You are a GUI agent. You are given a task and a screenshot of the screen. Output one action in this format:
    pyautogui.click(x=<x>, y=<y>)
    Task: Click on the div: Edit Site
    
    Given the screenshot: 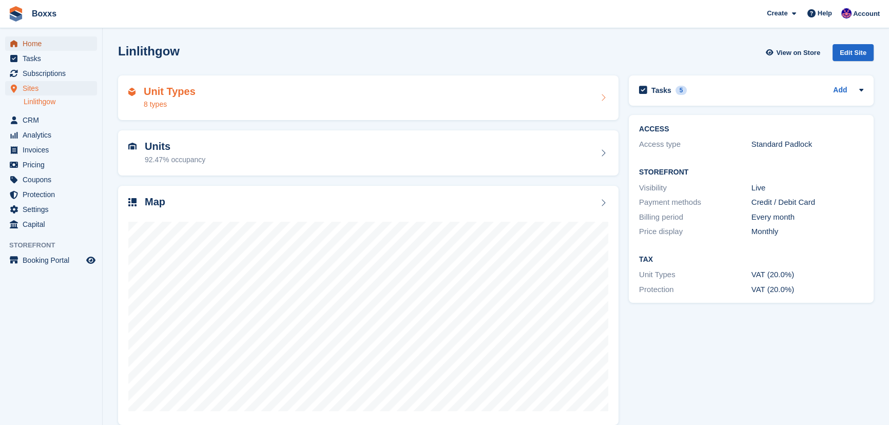 What is the action you would take?
    pyautogui.click(x=853, y=52)
    